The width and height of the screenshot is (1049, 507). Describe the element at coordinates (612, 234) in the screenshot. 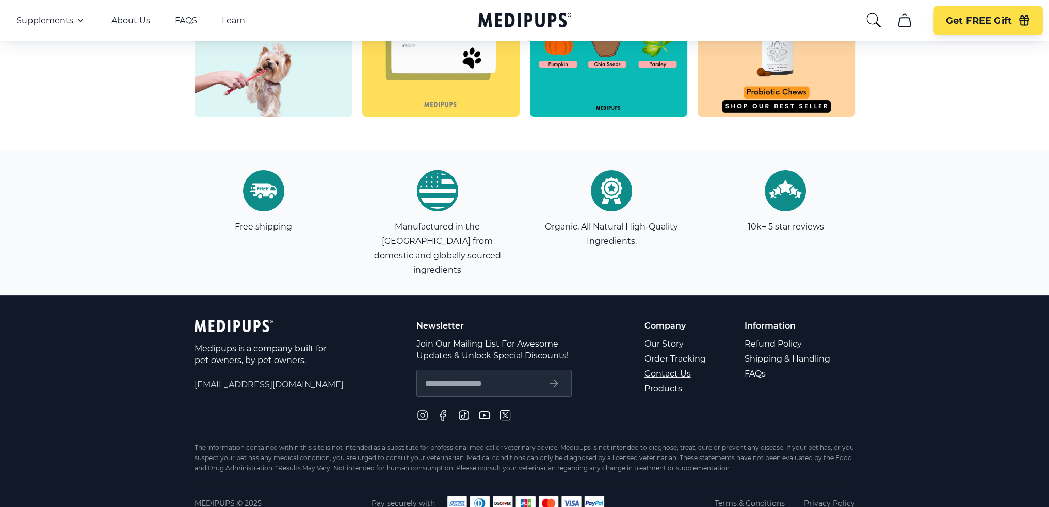

I see `p: Organic, All Natural High-Quality Ingredients.` at that location.